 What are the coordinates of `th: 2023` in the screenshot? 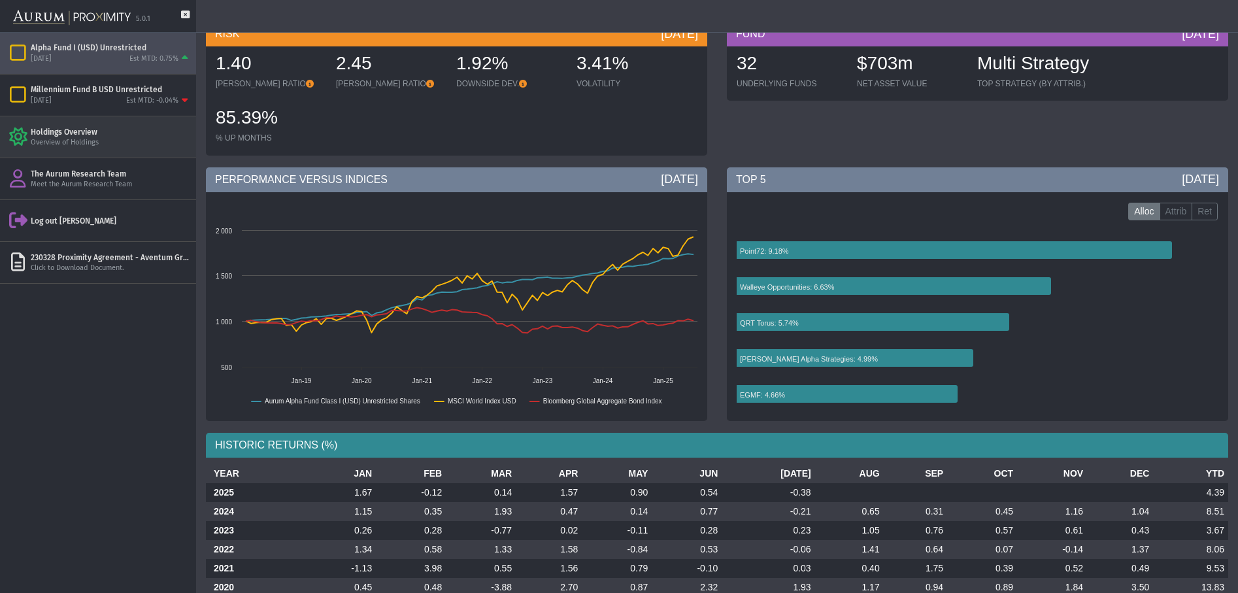 It's located at (255, 530).